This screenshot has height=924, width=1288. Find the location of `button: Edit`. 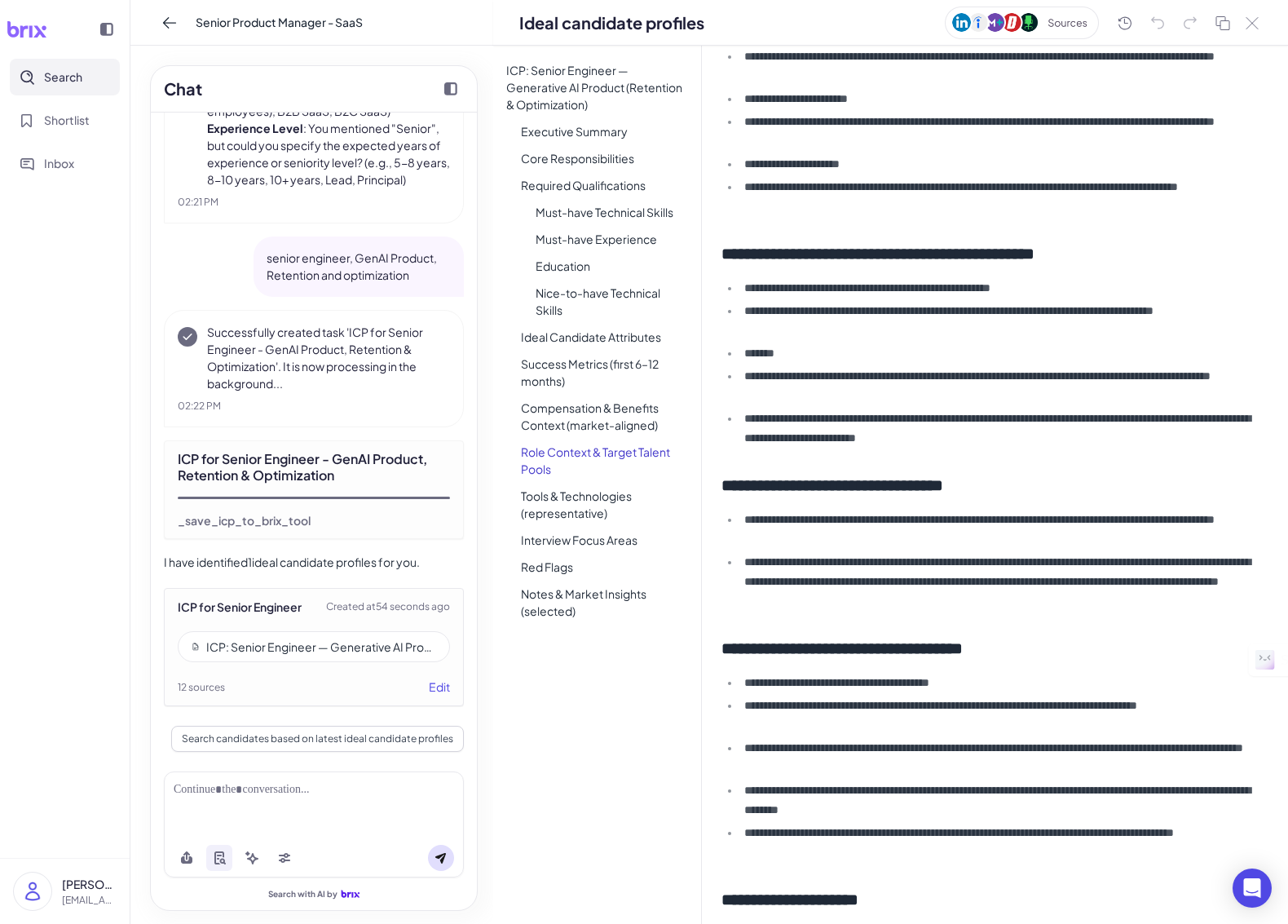

button: Edit is located at coordinates (439, 687).